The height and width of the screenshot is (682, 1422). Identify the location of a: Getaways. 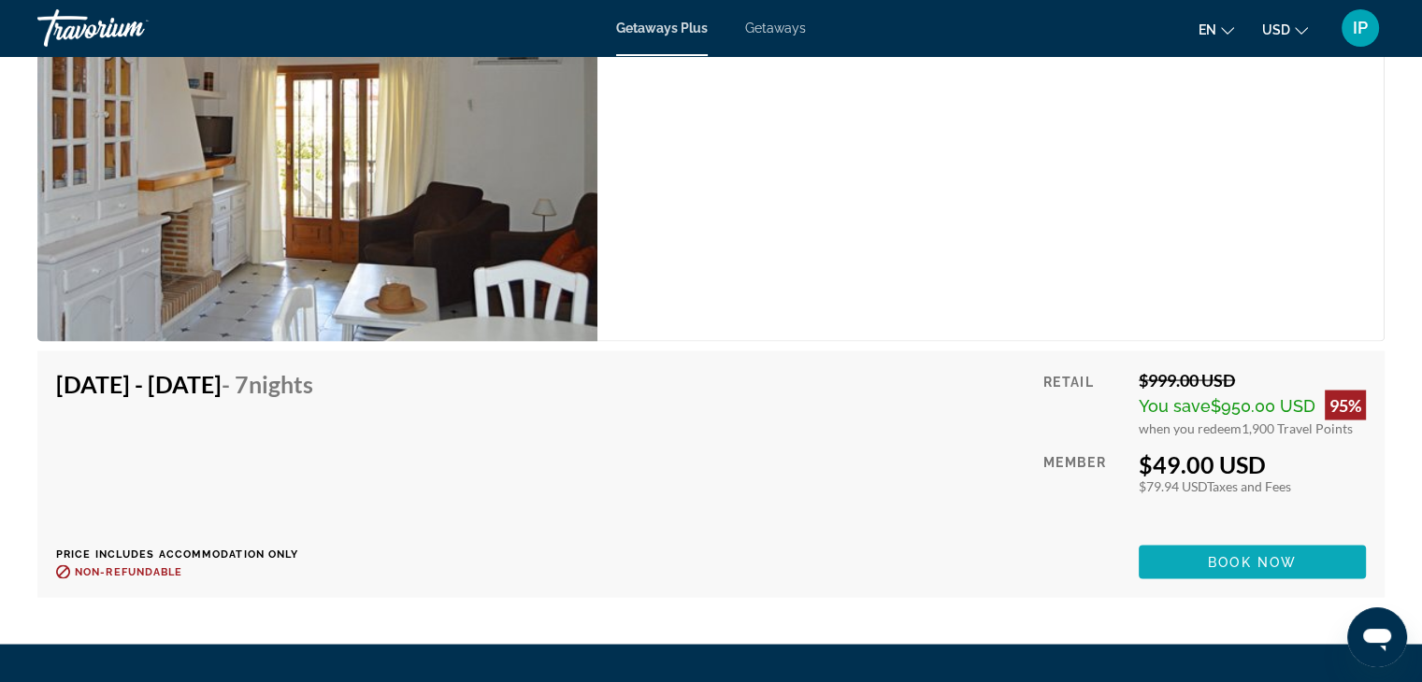
(775, 28).